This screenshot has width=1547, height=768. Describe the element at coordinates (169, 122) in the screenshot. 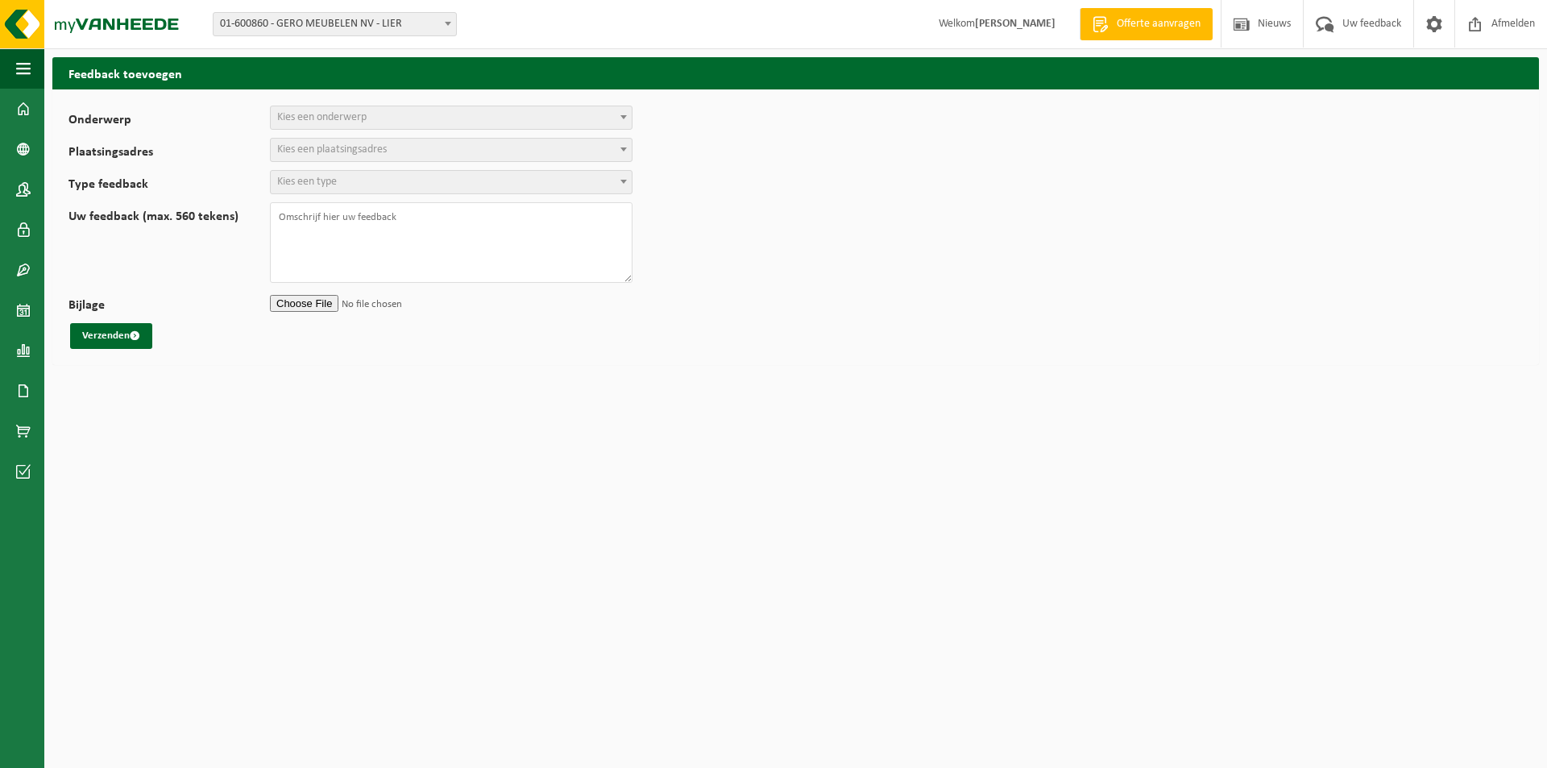

I see `label: Onderwerp` at that location.